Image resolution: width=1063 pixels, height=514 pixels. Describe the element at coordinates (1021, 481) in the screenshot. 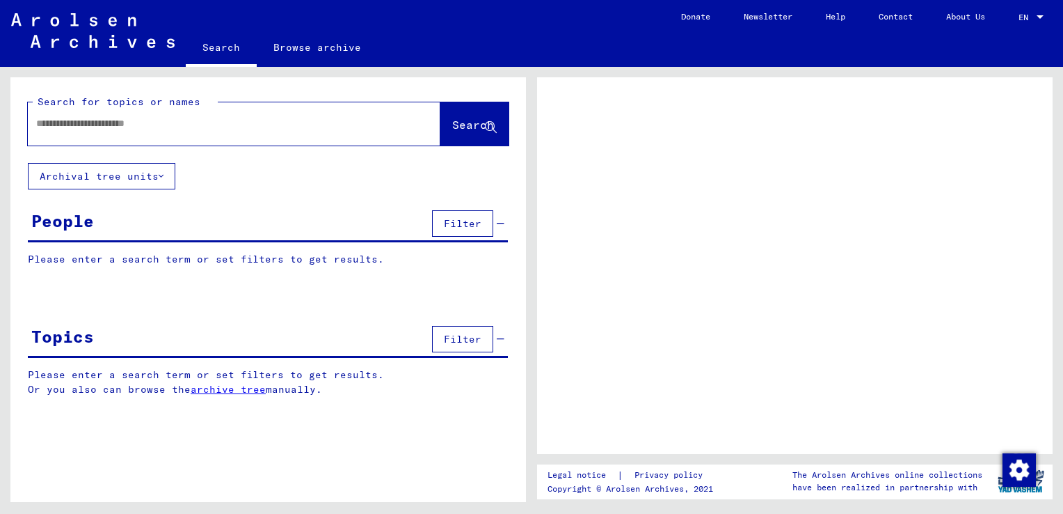

I see `img: yv_logo.png` at that location.